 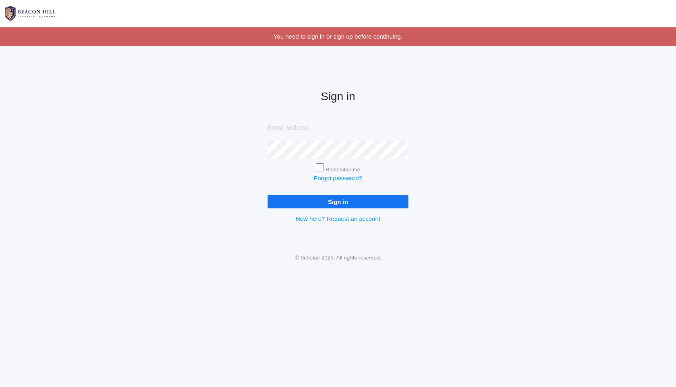 I want to click on label: Remember me, so click(x=343, y=169).